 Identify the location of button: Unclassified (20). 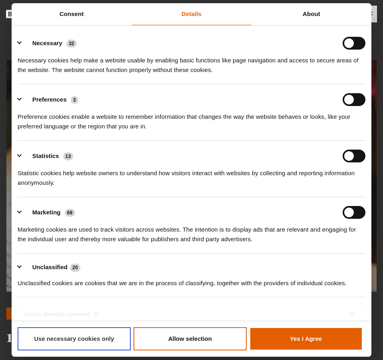
(51, 267).